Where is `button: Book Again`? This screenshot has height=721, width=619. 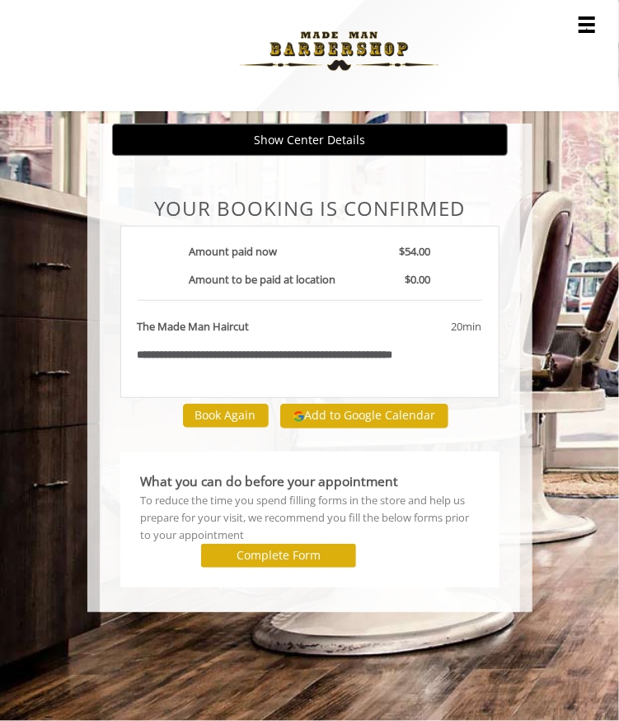 button: Book Again is located at coordinates (226, 415).